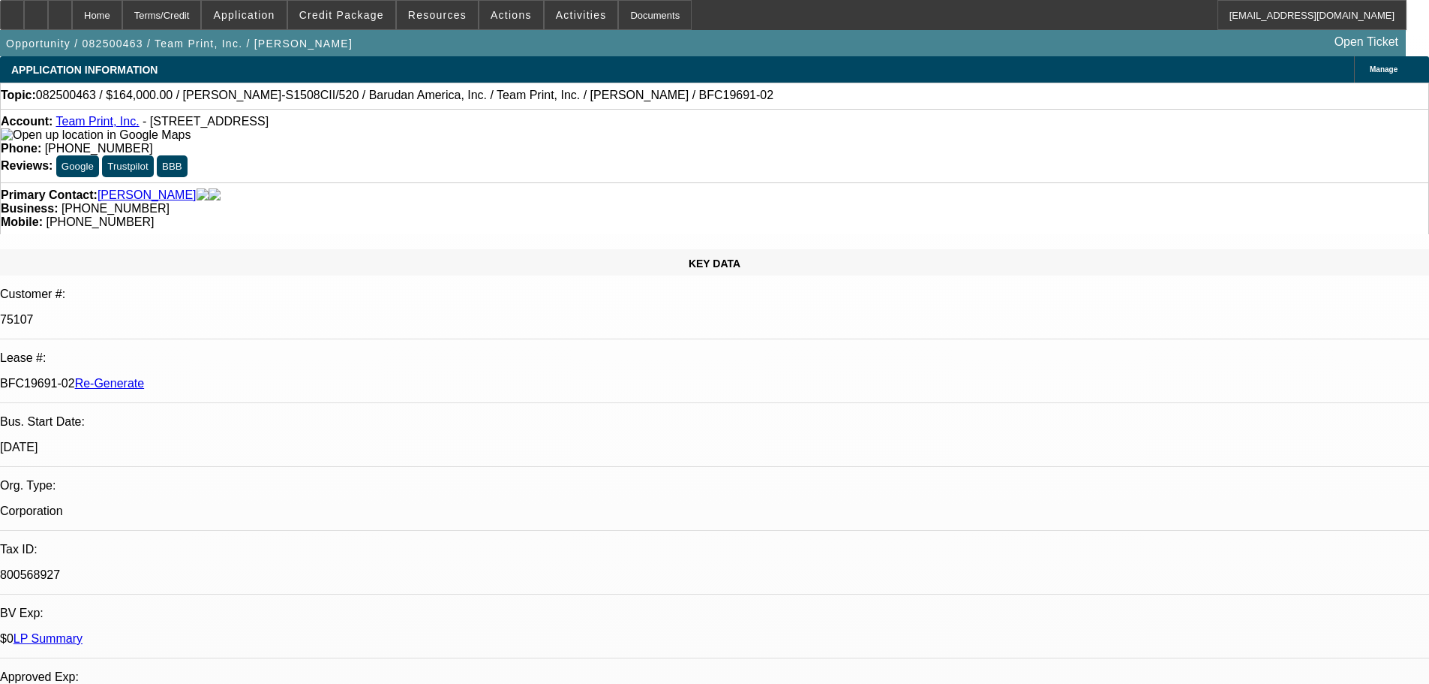 The height and width of the screenshot is (684, 1429). What do you see at coordinates (244, 15) in the screenshot?
I see `span: Application` at bounding box center [244, 15].